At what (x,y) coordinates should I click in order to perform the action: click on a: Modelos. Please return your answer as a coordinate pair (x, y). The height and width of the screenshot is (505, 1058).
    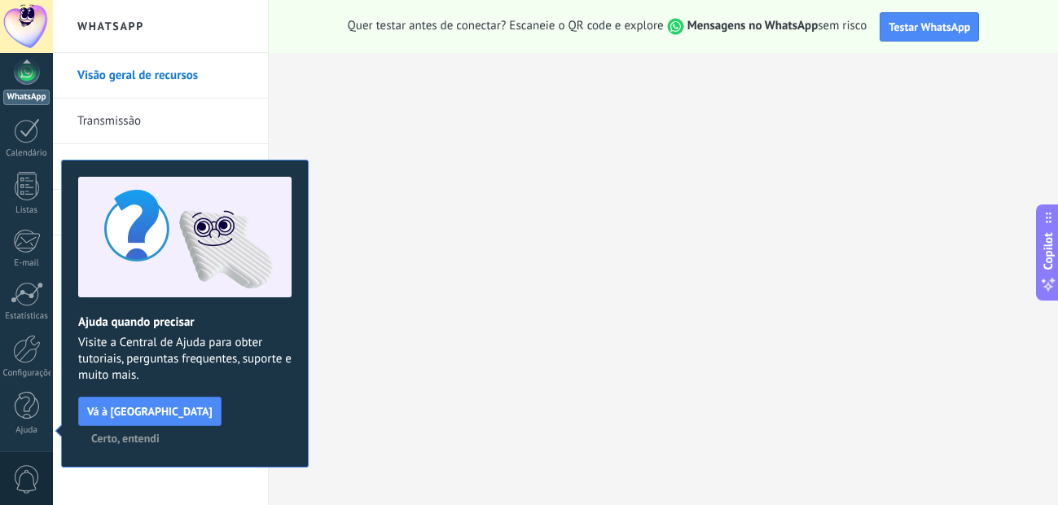
    Looking at the image, I should click on (165, 167).